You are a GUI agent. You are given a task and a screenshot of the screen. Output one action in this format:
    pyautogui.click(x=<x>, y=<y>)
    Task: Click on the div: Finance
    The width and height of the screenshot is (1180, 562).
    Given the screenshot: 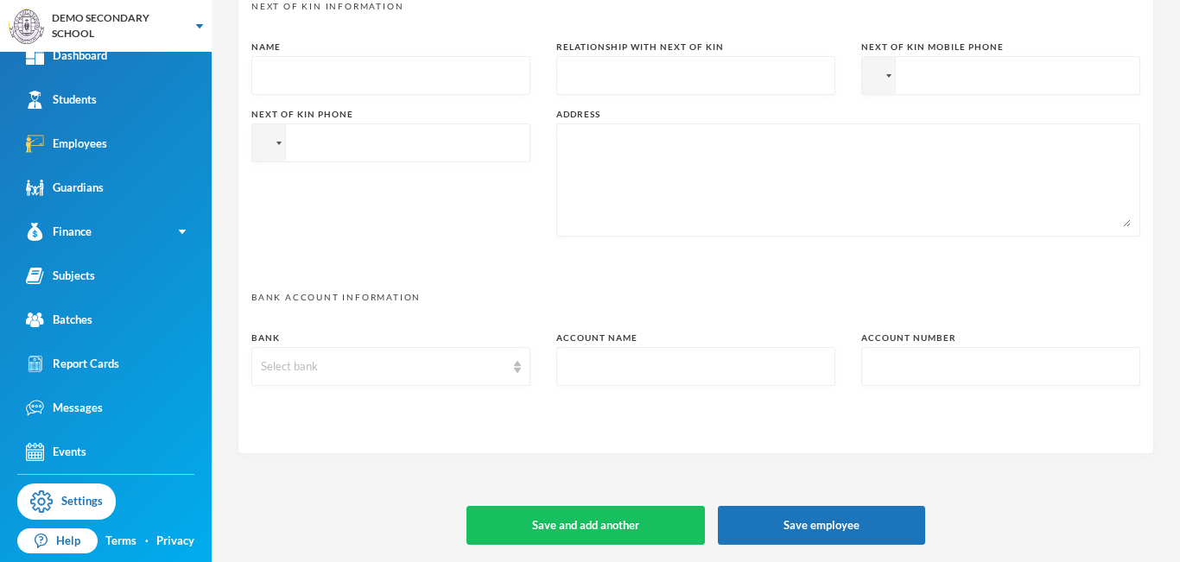 What is the action you would take?
    pyautogui.click(x=59, y=231)
    